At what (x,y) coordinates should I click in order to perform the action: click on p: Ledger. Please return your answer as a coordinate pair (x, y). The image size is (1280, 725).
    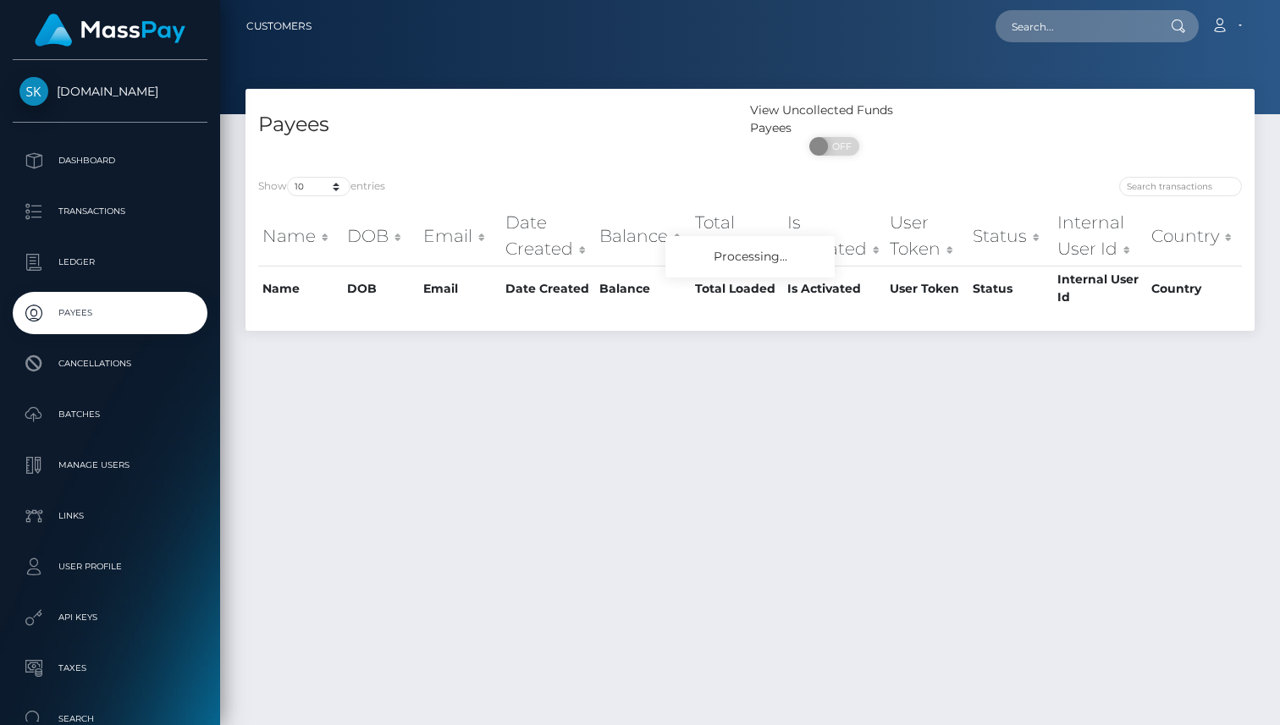
    Looking at the image, I should click on (110, 262).